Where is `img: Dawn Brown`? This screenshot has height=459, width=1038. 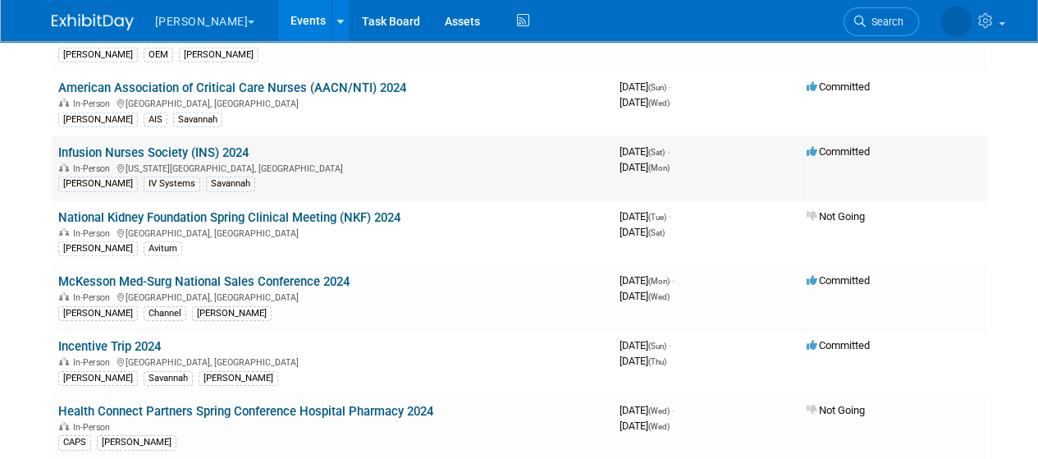 img: Dawn Brown is located at coordinates (956, 21).